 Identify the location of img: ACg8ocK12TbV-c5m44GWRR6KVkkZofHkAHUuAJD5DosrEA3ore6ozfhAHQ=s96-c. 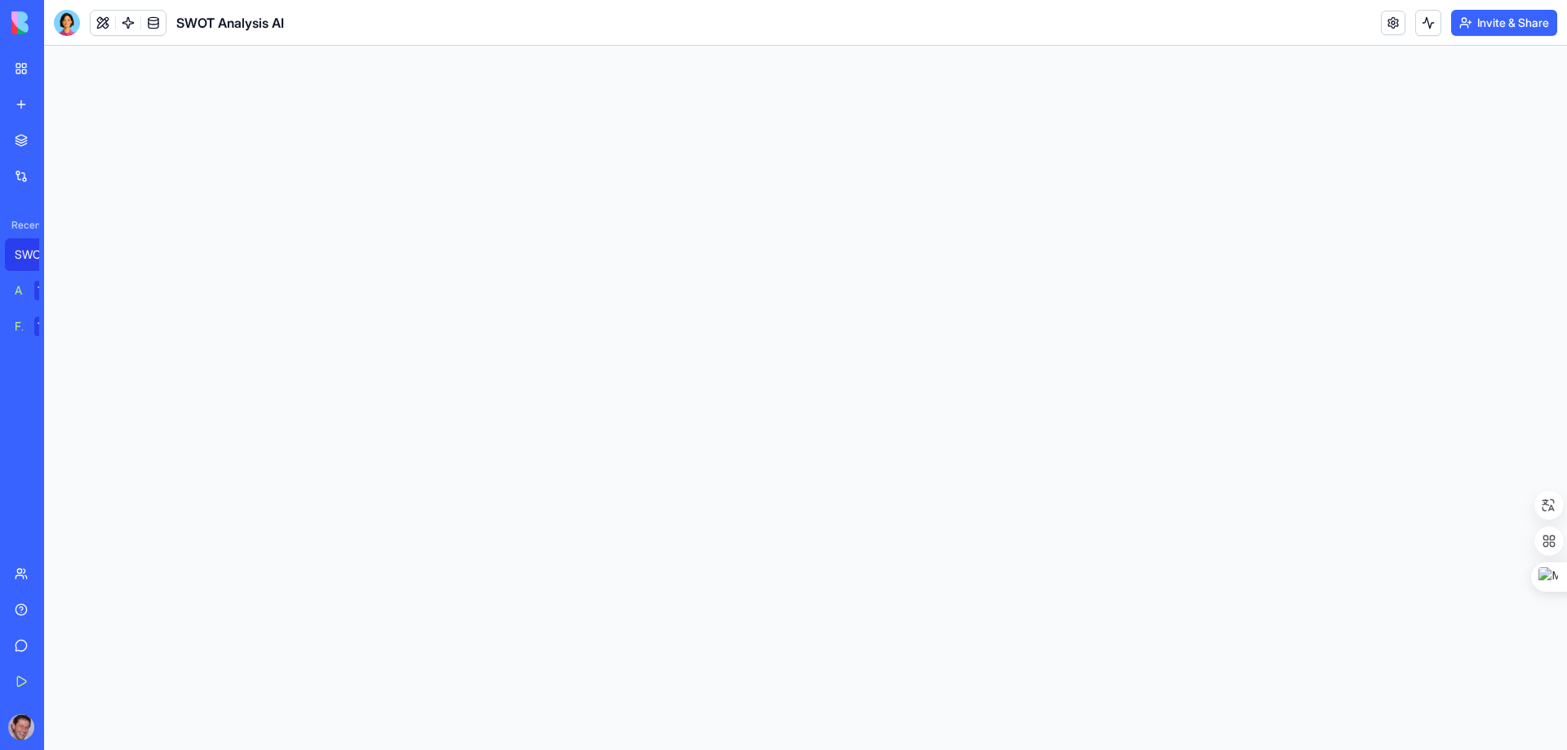
(21, 727).